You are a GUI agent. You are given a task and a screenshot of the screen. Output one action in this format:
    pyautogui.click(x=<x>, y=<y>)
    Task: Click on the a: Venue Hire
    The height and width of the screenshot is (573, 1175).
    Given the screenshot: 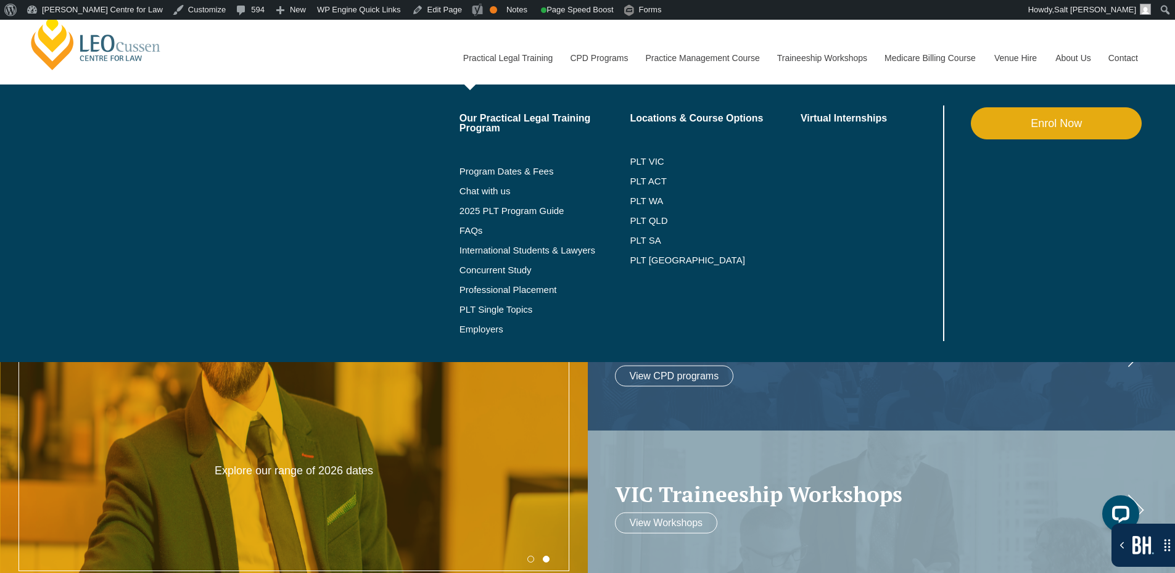 What is the action you would take?
    pyautogui.click(x=1016, y=58)
    